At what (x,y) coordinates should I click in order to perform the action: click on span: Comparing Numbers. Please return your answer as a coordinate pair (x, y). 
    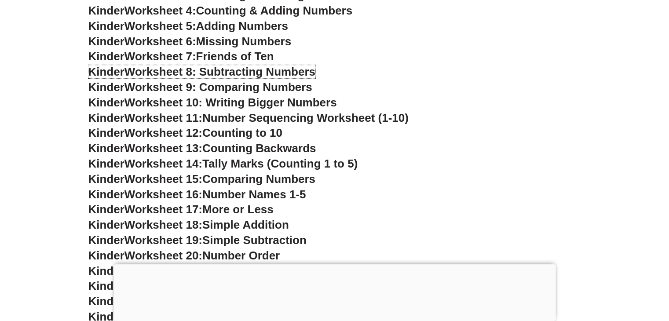
    Looking at the image, I should click on (259, 179).